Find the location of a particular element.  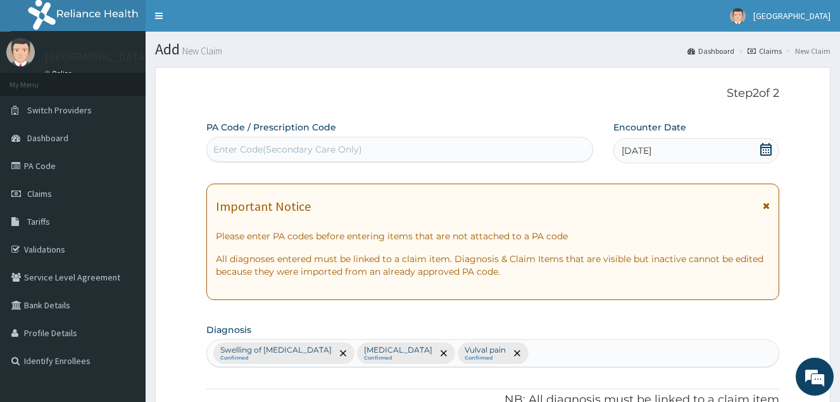

label: Diagnosis is located at coordinates (229, 330).